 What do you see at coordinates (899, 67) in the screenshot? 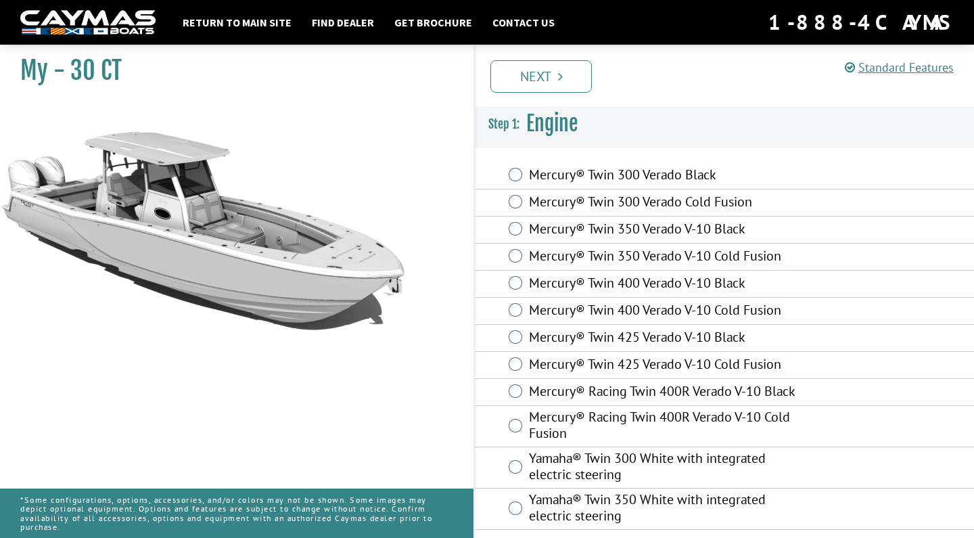
I see `a: Standard Features` at bounding box center [899, 67].